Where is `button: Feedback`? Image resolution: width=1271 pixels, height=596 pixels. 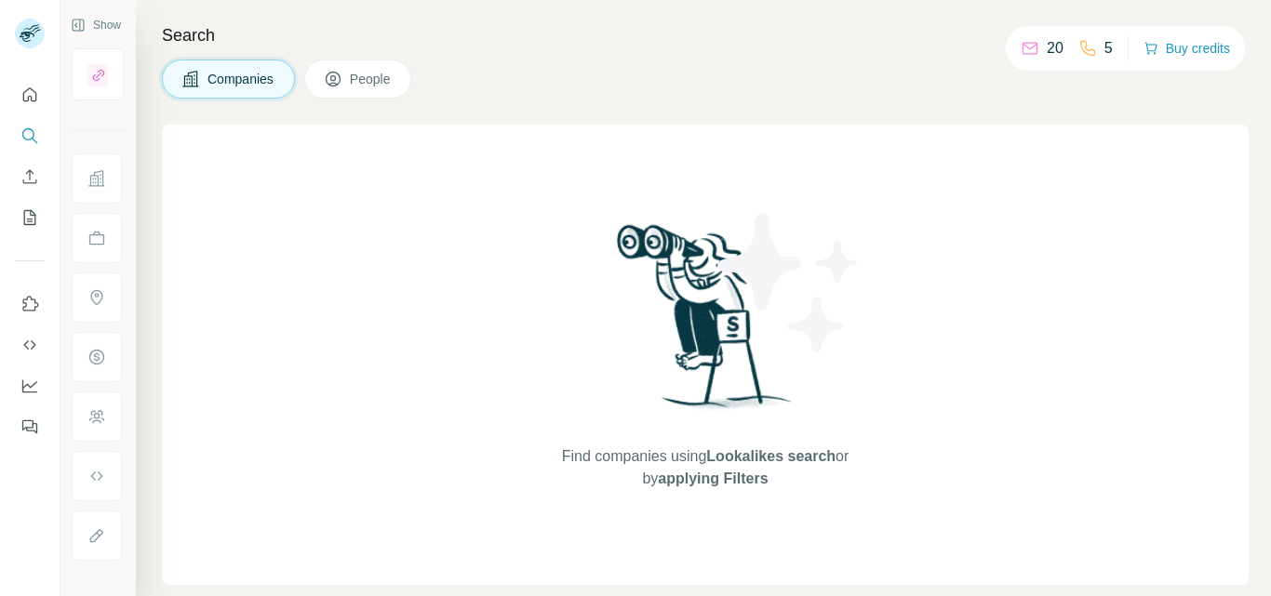
button: Feedback is located at coordinates (30, 427).